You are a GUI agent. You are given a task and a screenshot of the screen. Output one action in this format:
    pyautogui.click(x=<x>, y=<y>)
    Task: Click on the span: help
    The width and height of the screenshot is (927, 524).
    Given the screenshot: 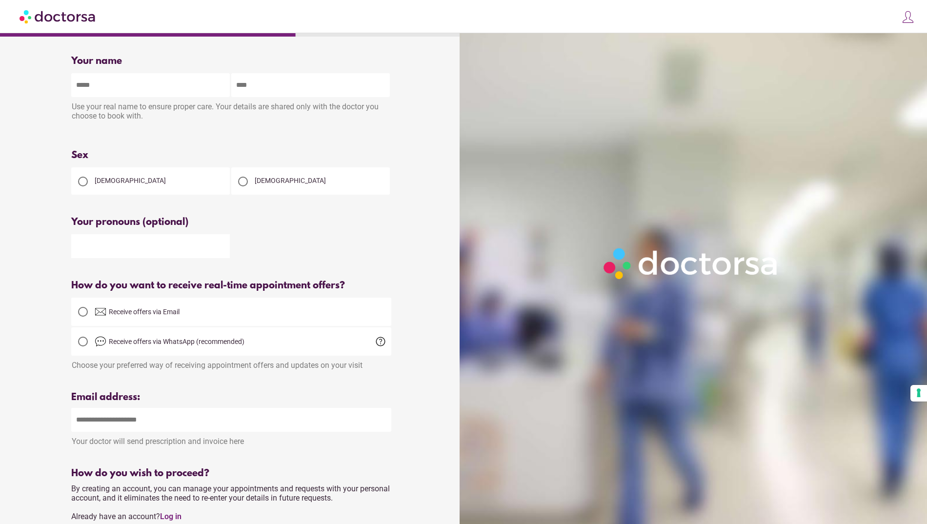 What is the action you would take?
    pyautogui.click(x=381, y=342)
    